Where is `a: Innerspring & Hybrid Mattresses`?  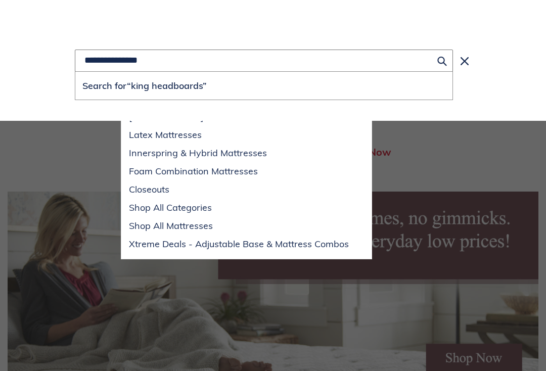 a: Innerspring & Hybrid Mattresses is located at coordinates (239, 153).